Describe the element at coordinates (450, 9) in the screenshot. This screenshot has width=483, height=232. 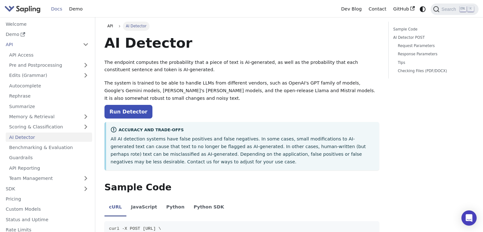
I see `span: Search` at that location.